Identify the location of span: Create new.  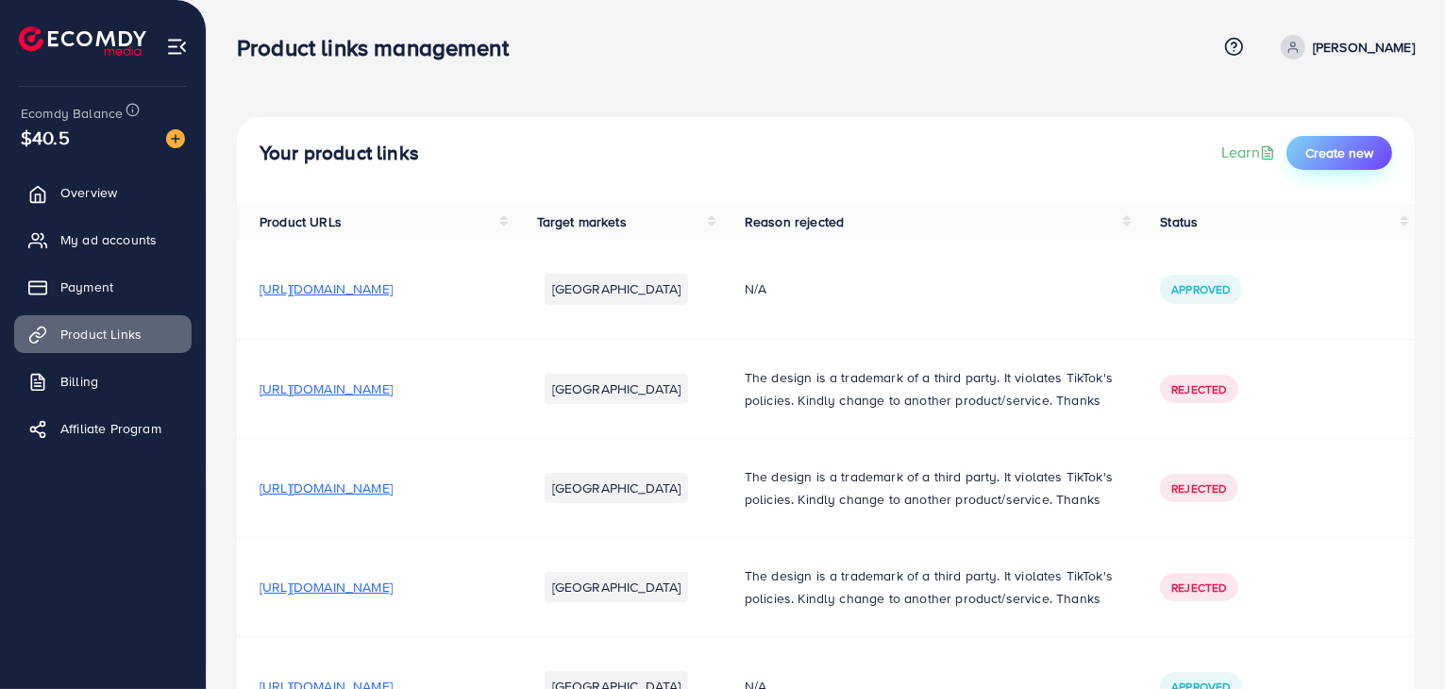
(1339, 153).